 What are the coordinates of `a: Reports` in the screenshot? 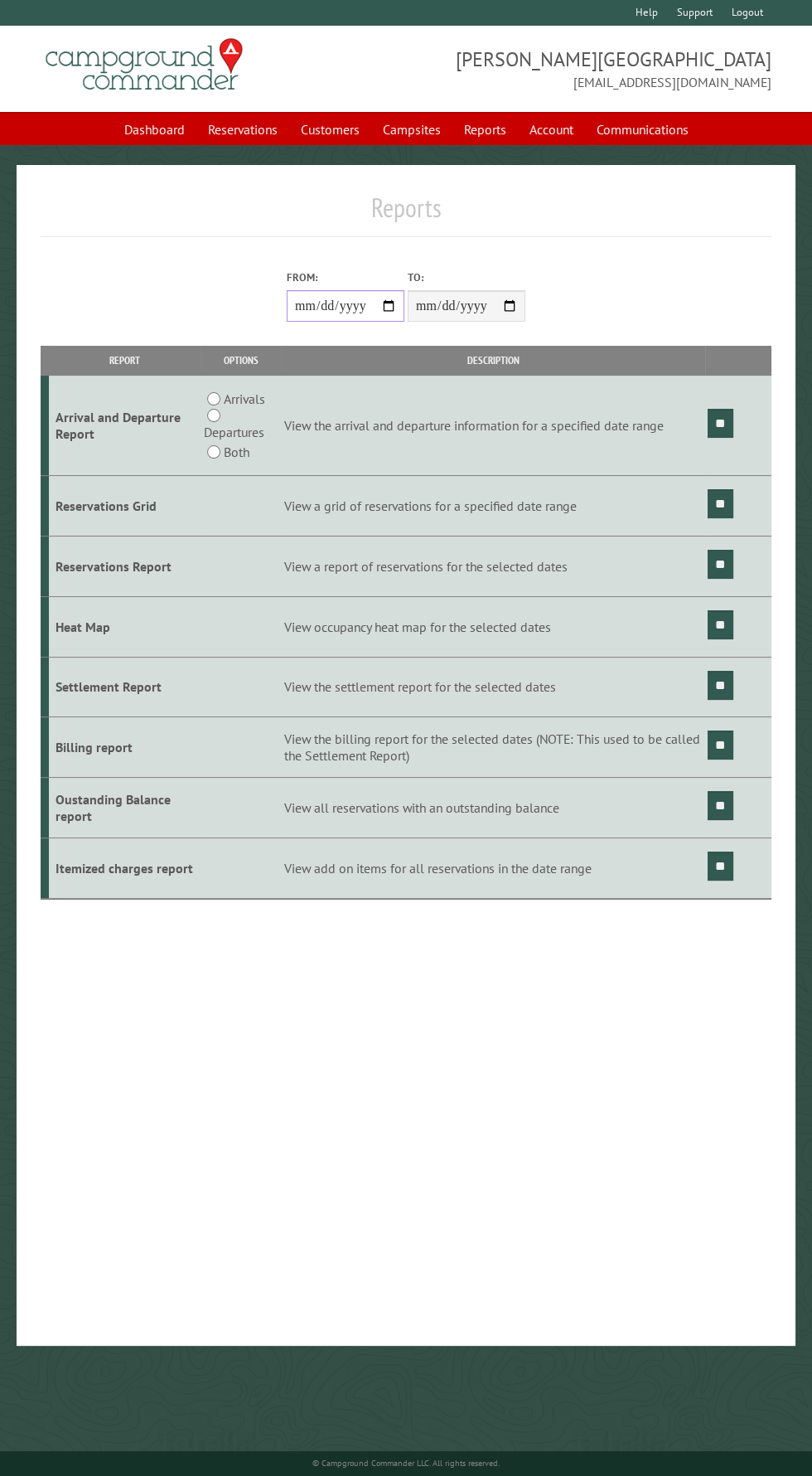 It's located at (485, 129).